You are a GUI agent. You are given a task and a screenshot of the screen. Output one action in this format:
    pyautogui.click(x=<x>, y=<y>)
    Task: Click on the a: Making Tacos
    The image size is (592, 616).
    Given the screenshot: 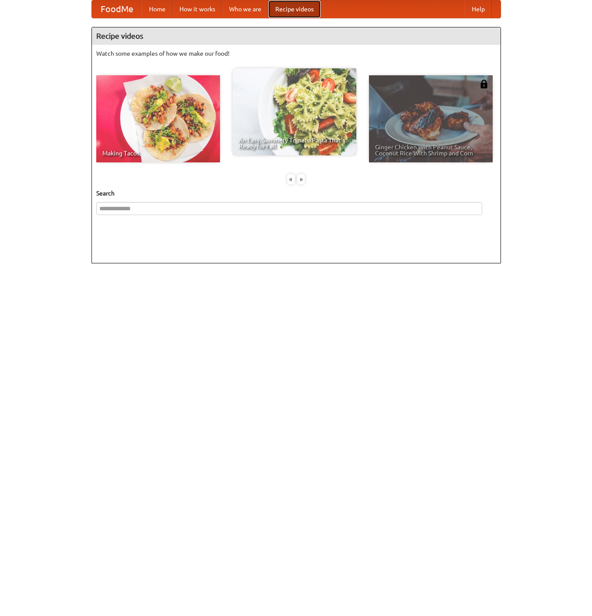 What is the action you would take?
    pyautogui.click(x=158, y=119)
    